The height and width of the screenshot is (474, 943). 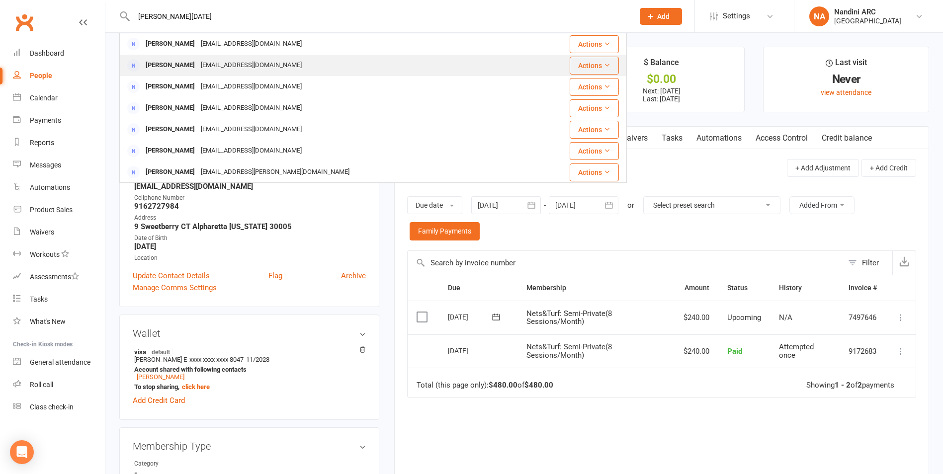 I want to click on a: Product Sales, so click(x=59, y=210).